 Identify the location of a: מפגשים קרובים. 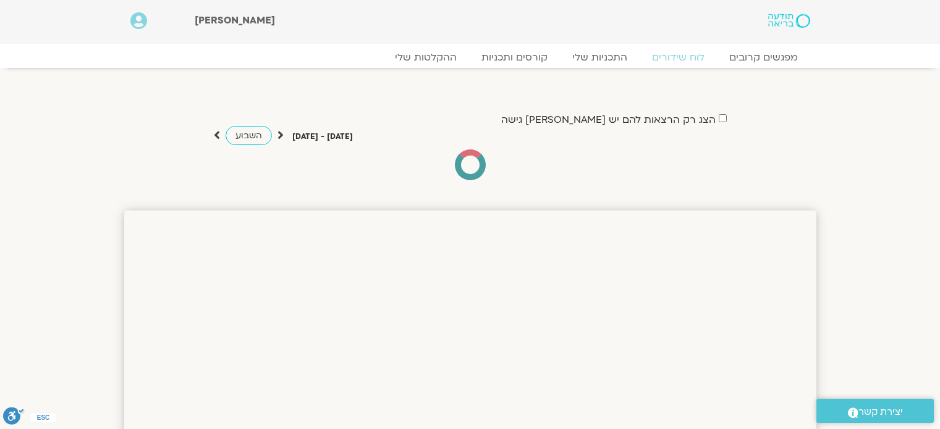
(763, 57).